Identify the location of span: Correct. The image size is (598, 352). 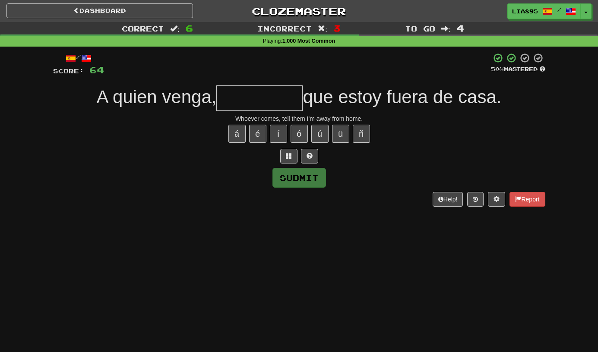
(143, 28).